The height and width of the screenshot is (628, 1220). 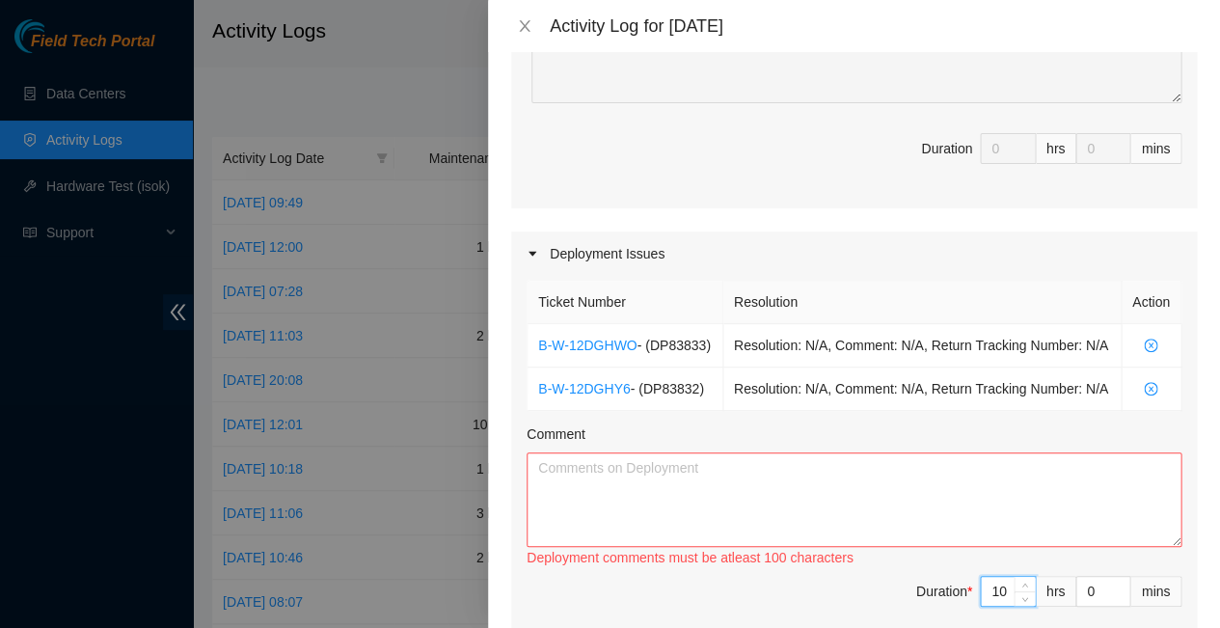 What do you see at coordinates (1025, 599) in the screenshot?
I see `span: down` at bounding box center [1025, 599].